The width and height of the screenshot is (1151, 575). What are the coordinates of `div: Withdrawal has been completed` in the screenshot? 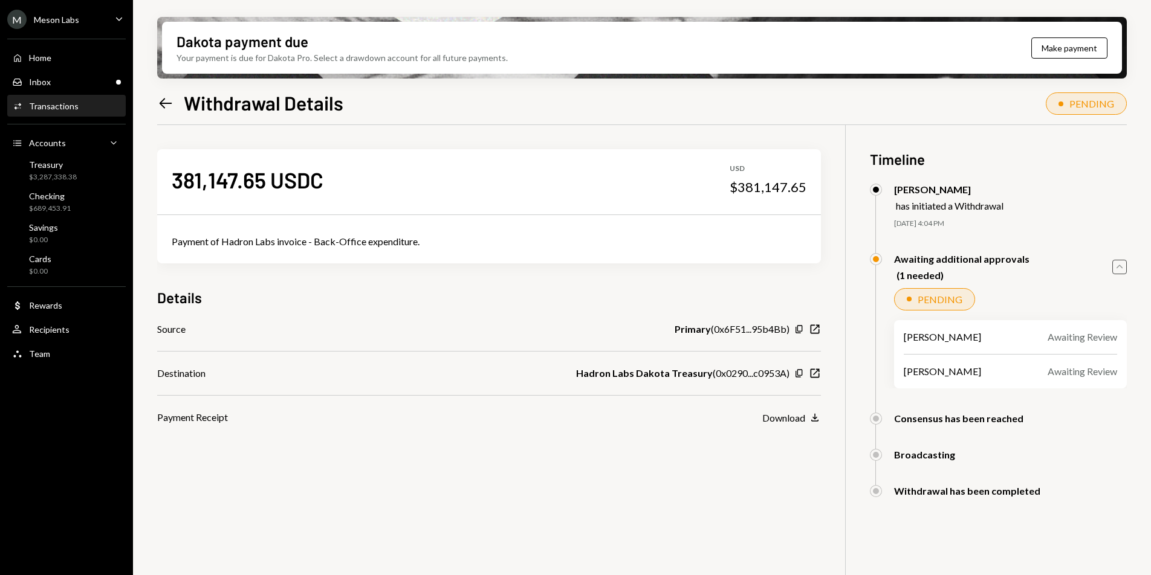 It's located at (967, 491).